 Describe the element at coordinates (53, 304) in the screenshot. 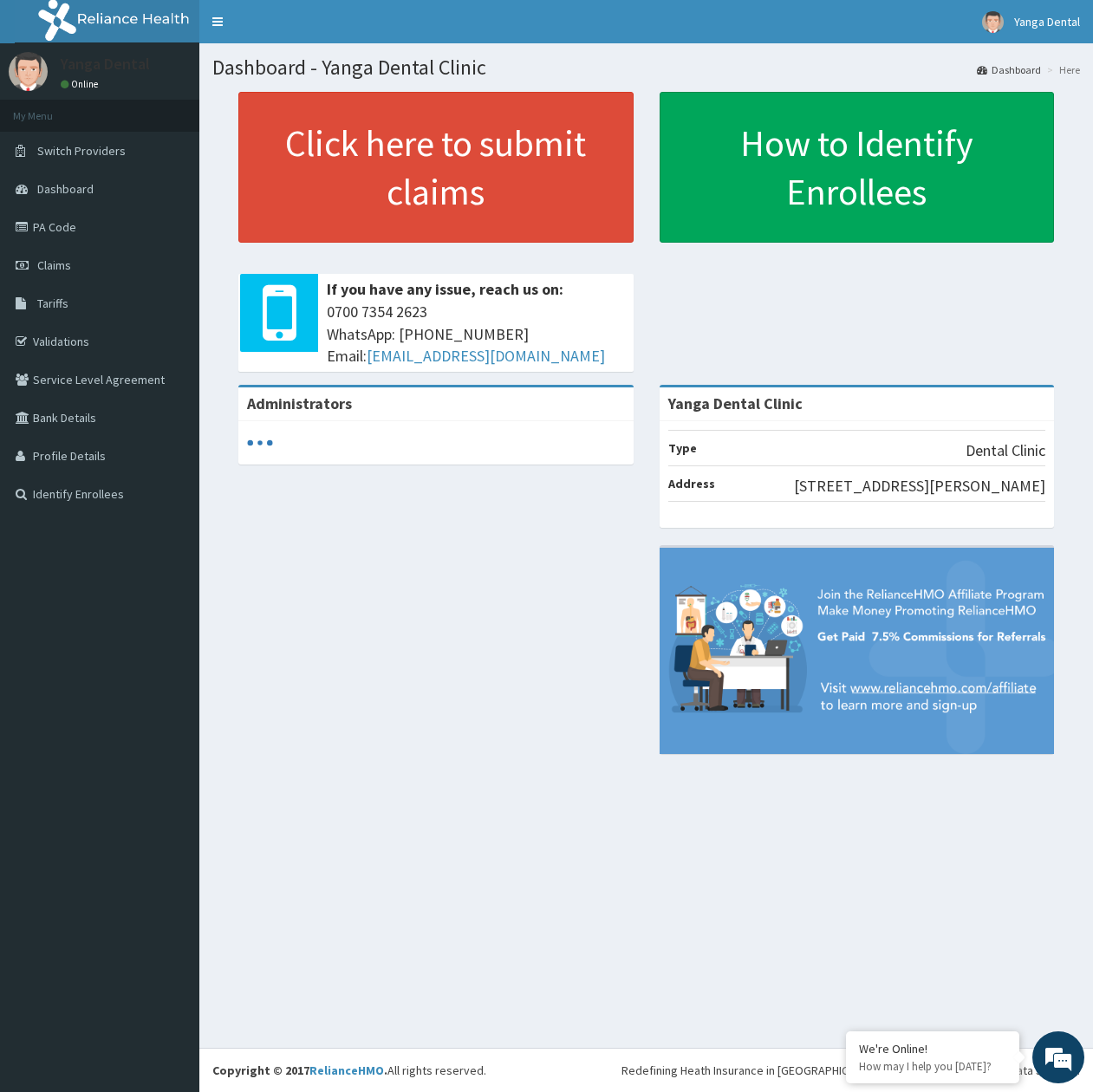

I see `span: Tariffs` at that location.